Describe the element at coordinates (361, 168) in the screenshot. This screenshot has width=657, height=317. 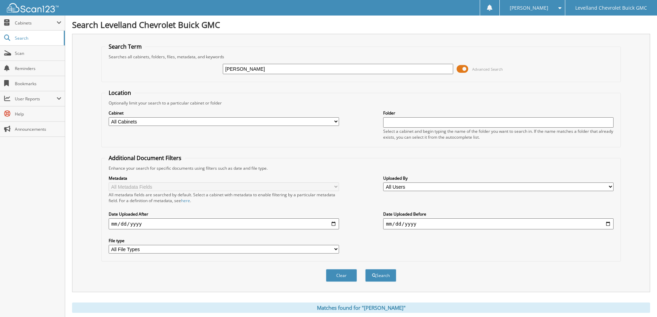
I see `div: Enhance your search for specific documents using filters such as date and file type.` at that location.